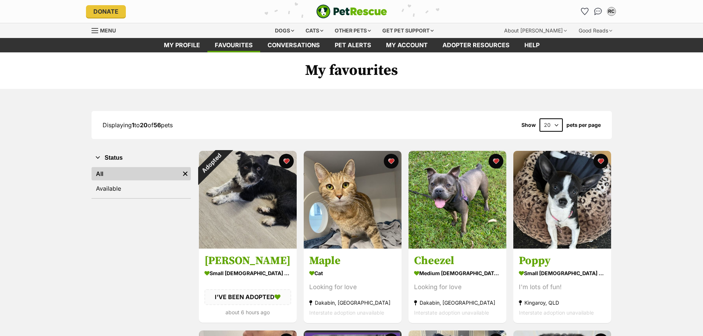 The height and width of the screenshot is (336, 703). I want to click on button: Status, so click(141, 158).